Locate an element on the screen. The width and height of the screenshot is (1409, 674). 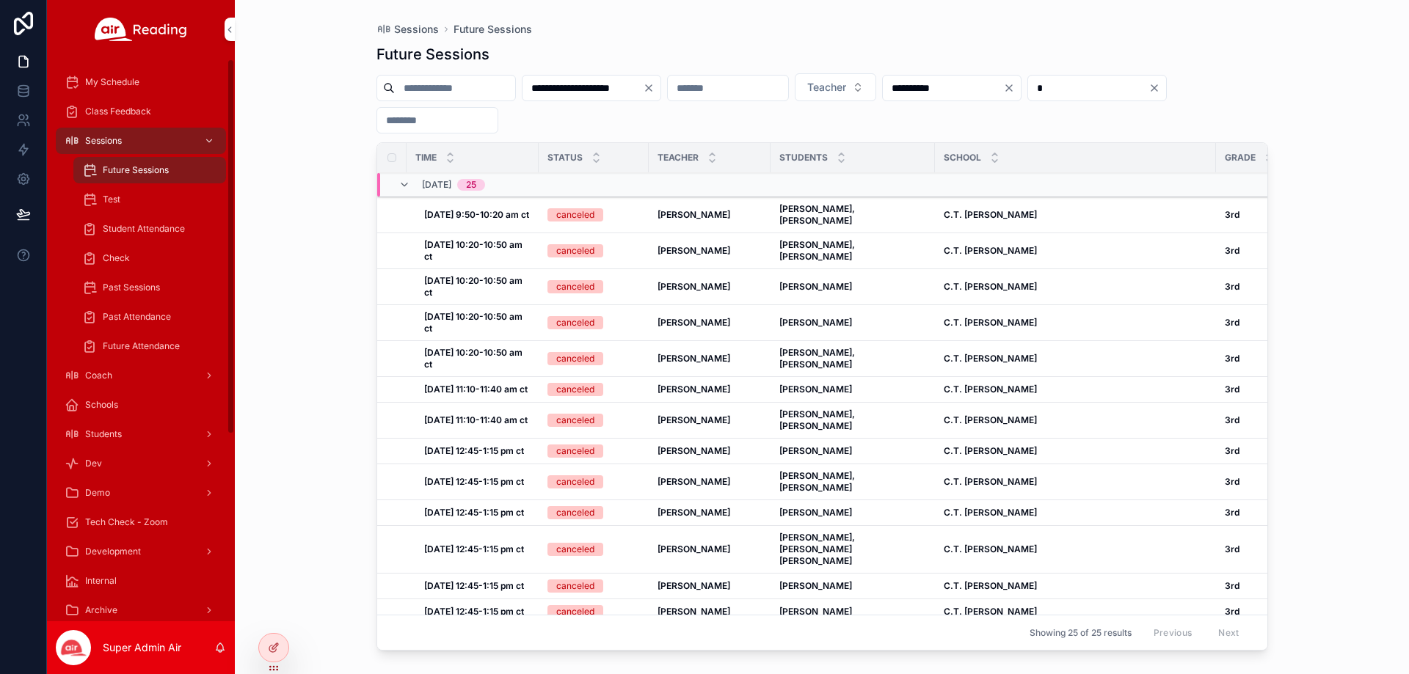
a: Demo is located at coordinates (141, 493).